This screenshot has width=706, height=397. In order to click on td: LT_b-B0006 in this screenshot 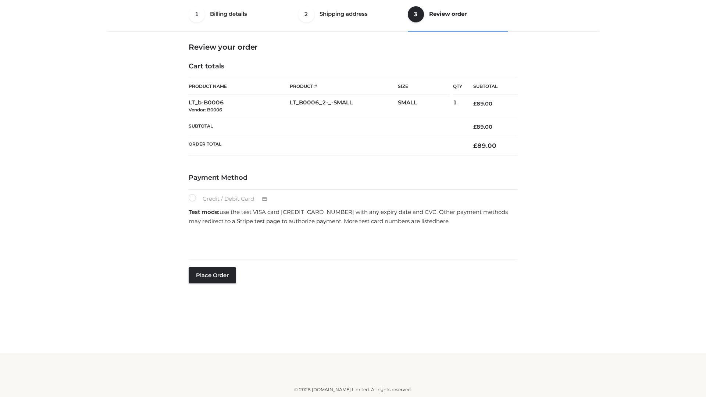, I will do `click(239, 106)`.